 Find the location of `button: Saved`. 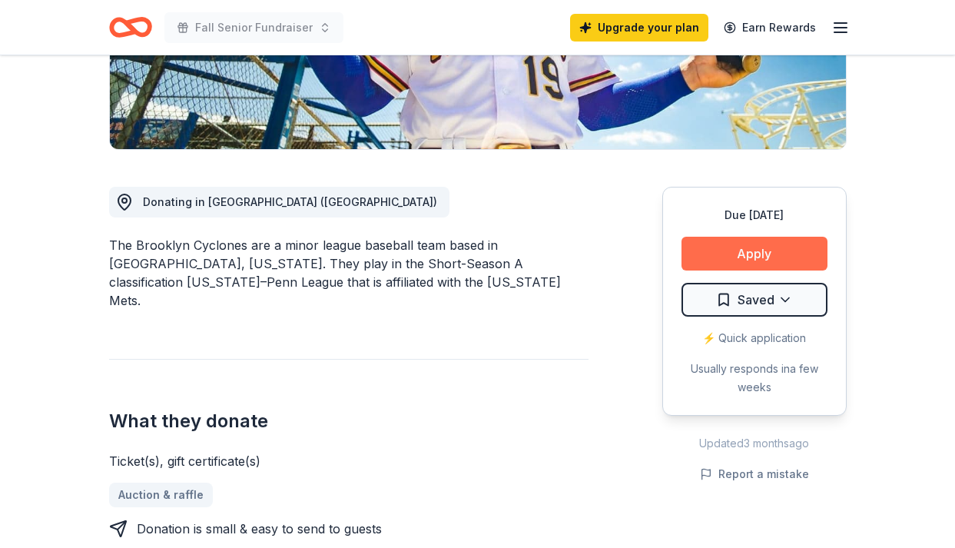

button: Saved is located at coordinates (754, 300).